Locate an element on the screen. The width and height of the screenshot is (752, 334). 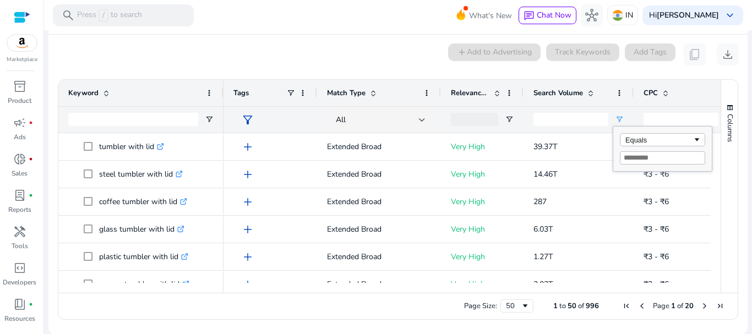
p: Press to search is located at coordinates (109, 15).